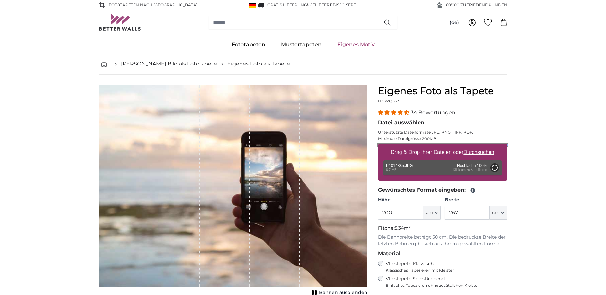  Describe the element at coordinates (442, 190) in the screenshot. I see `legend: Gewünschtes Format eingeben:` at that location.